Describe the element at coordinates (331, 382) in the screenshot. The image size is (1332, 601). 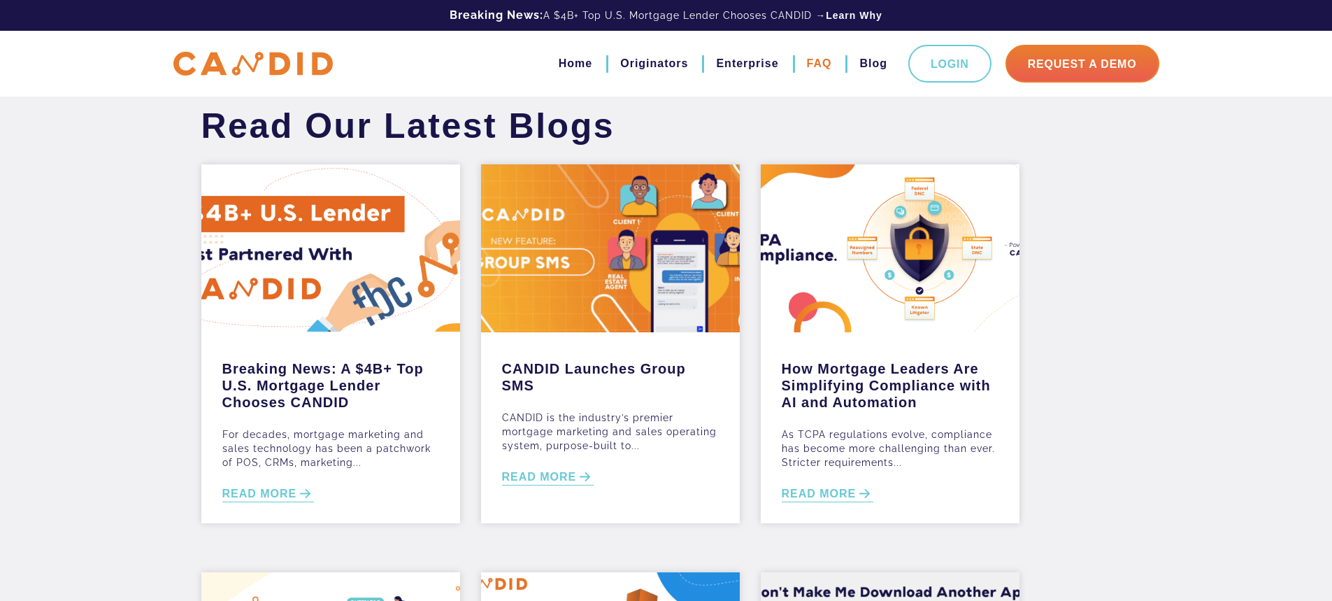
I see `a: Breaking News: A $4B+ Top U.S. Mortgage Lender Chooses CANDID` at that location.